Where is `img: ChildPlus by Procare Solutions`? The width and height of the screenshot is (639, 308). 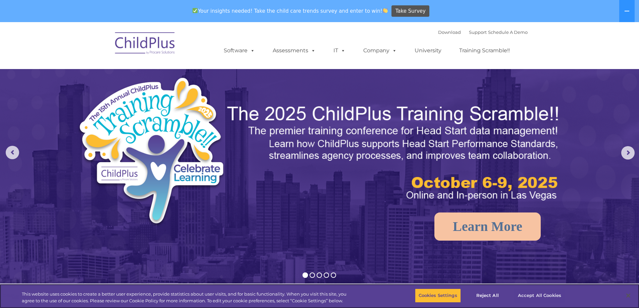
img: ChildPlus by Procare Solutions is located at coordinates (145, 44).